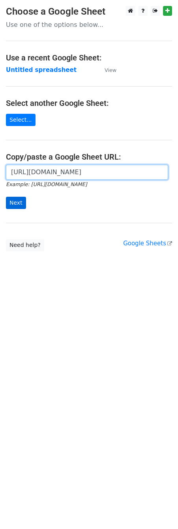 Image resolution: width=178 pixels, height=529 pixels. What do you see at coordinates (89, 58) in the screenshot?
I see `h4: Use a recent Google Sheet:` at bounding box center [89, 58].